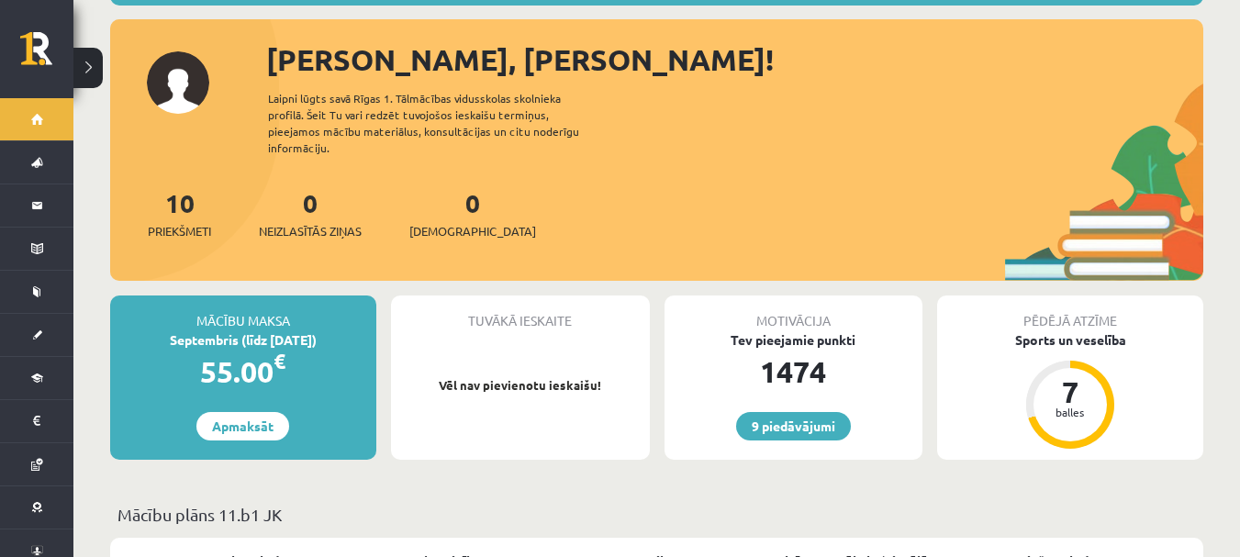 This screenshot has width=1240, height=557. I want to click on div: Pēdējā atzīme, so click(1070, 313).